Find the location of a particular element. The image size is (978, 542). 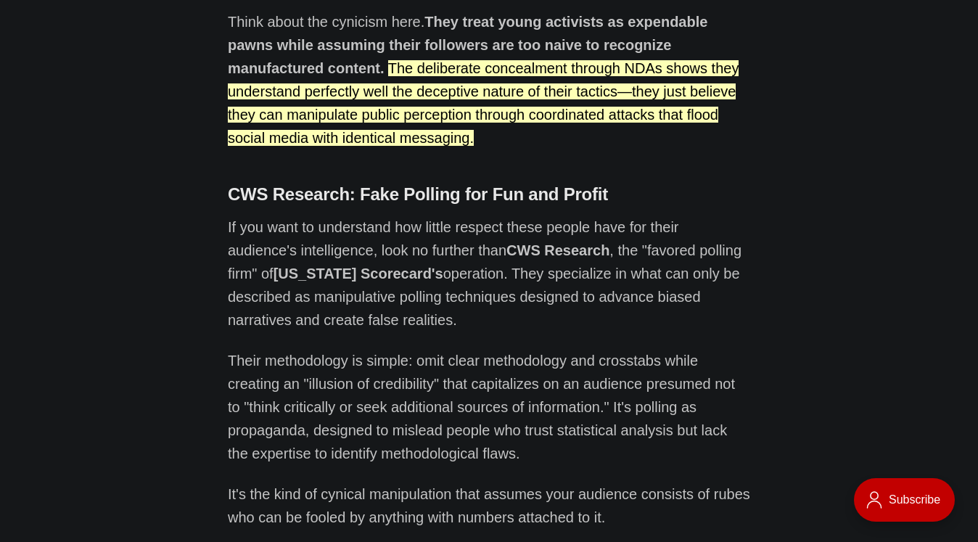

strong: CWS Research is located at coordinates (558, 250).